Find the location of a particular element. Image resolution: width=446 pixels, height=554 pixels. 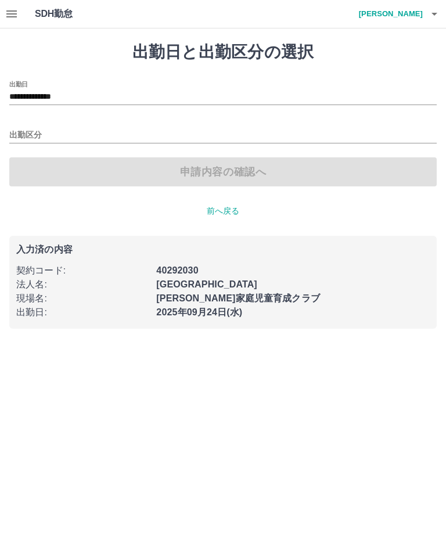

b: 40292030 is located at coordinates (177, 270).